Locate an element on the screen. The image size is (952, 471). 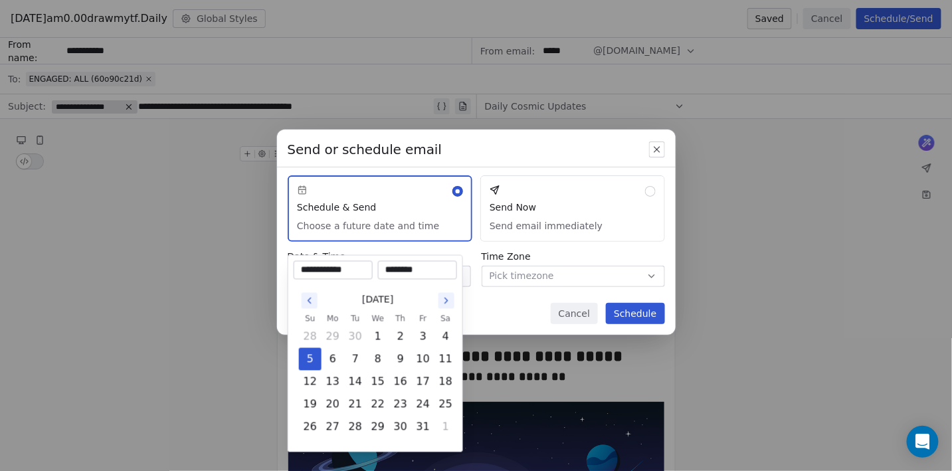
button: Go to the Previous Month is located at coordinates (309, 301).